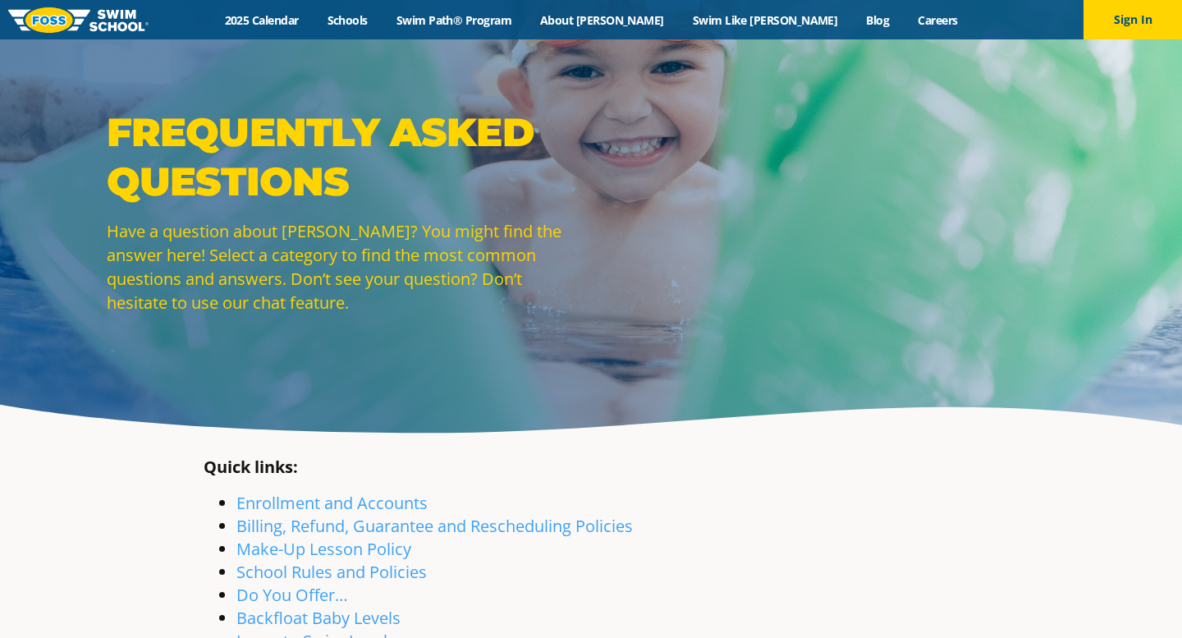 This screenshot has height=638, width=1182. What do you see at coordinates (937, 20) in the screenshot?
I see `a: Careers` at bounding box center [937, 20].